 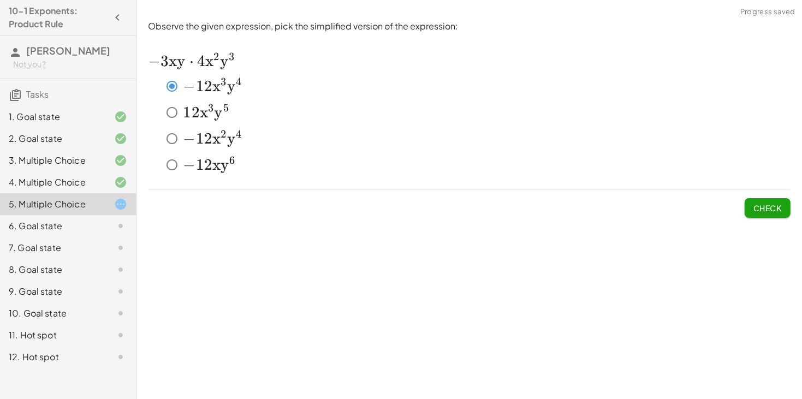 I want to click on div: 9. Goal state, so click(x=52, y=292).